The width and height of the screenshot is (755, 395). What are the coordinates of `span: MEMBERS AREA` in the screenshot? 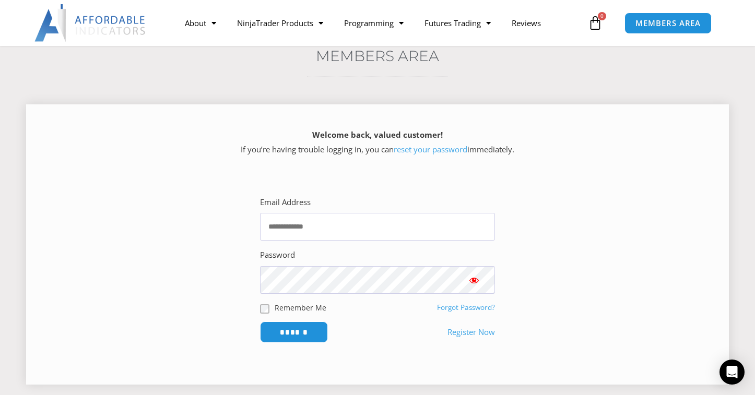 It's located at (668, 23).